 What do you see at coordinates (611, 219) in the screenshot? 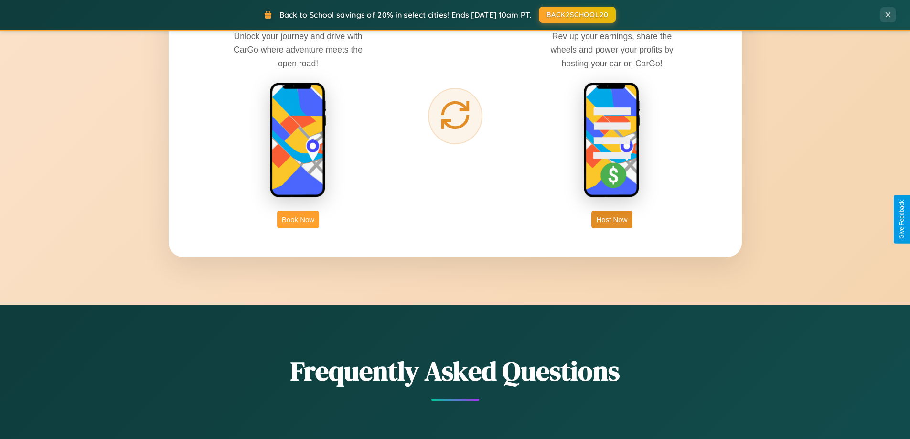
I see `button: Host Now` at bounding box center [611, 219].